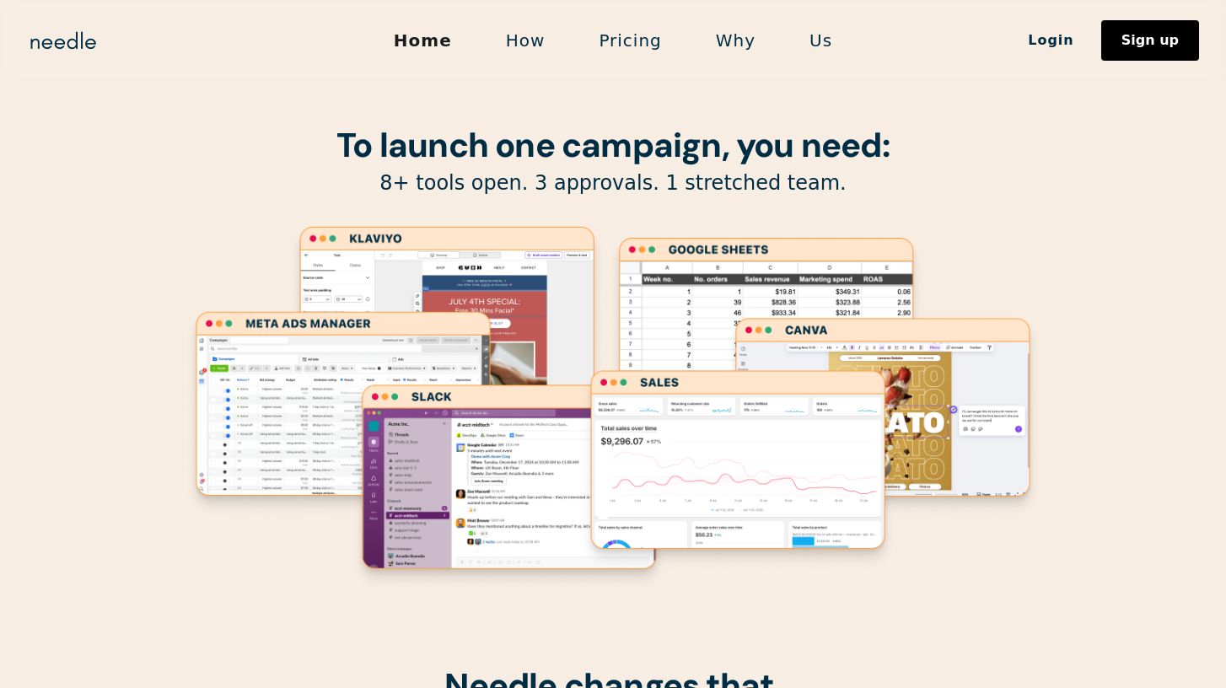 This screenshot has width=1226, height=688. What do you see at coordinates (735, 40) in the screenshot?
I see `a: Why` at bounding box center [735, 40].